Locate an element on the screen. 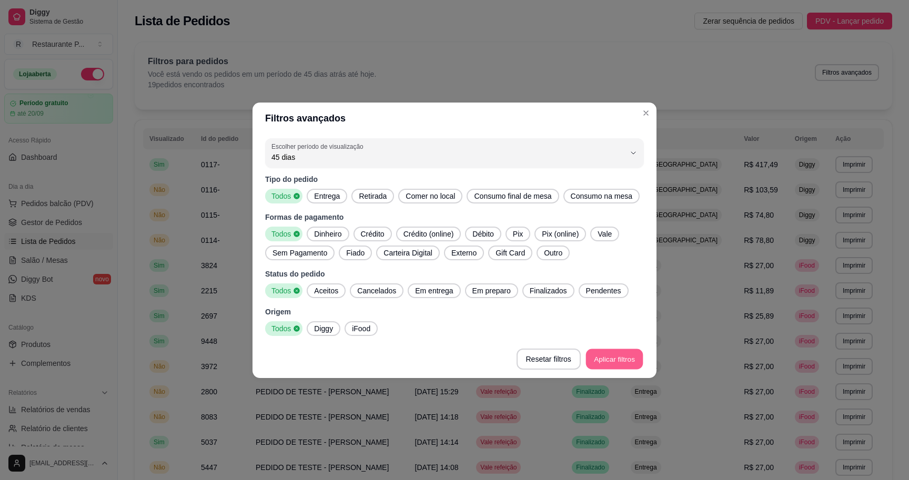 The width and height of the screenshot is (909, 480). button: Crédito is located at coordinates (373, 234).